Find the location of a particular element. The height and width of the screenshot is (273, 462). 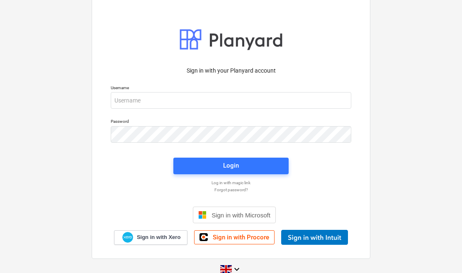

a: Sign in with Xero is located at coordinates (151, 237).